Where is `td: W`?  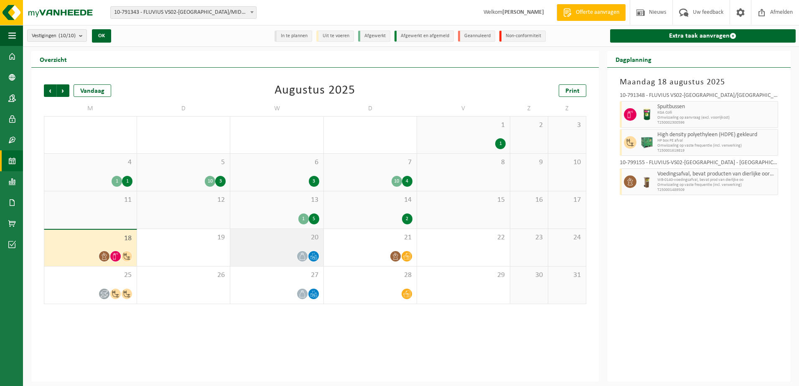
td: W is located at coordinates (277, 109).